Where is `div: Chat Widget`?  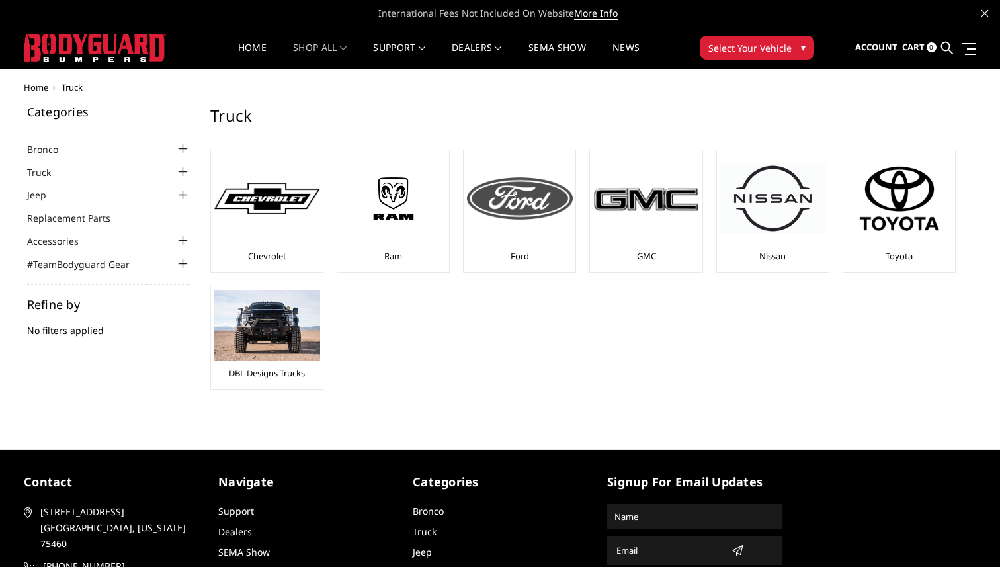 div: Chat Widget is located at coordinates (967, 535).